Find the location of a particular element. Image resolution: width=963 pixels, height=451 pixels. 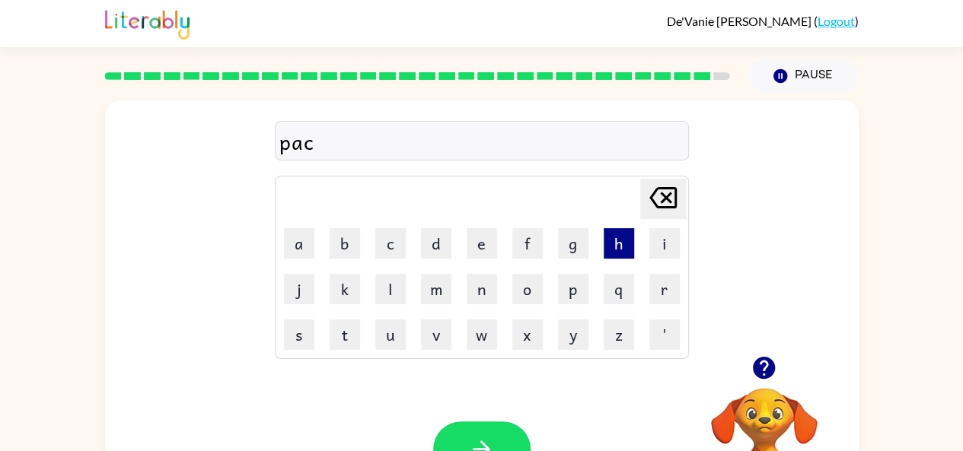

button: Pause is located at coordinates (803, 76).